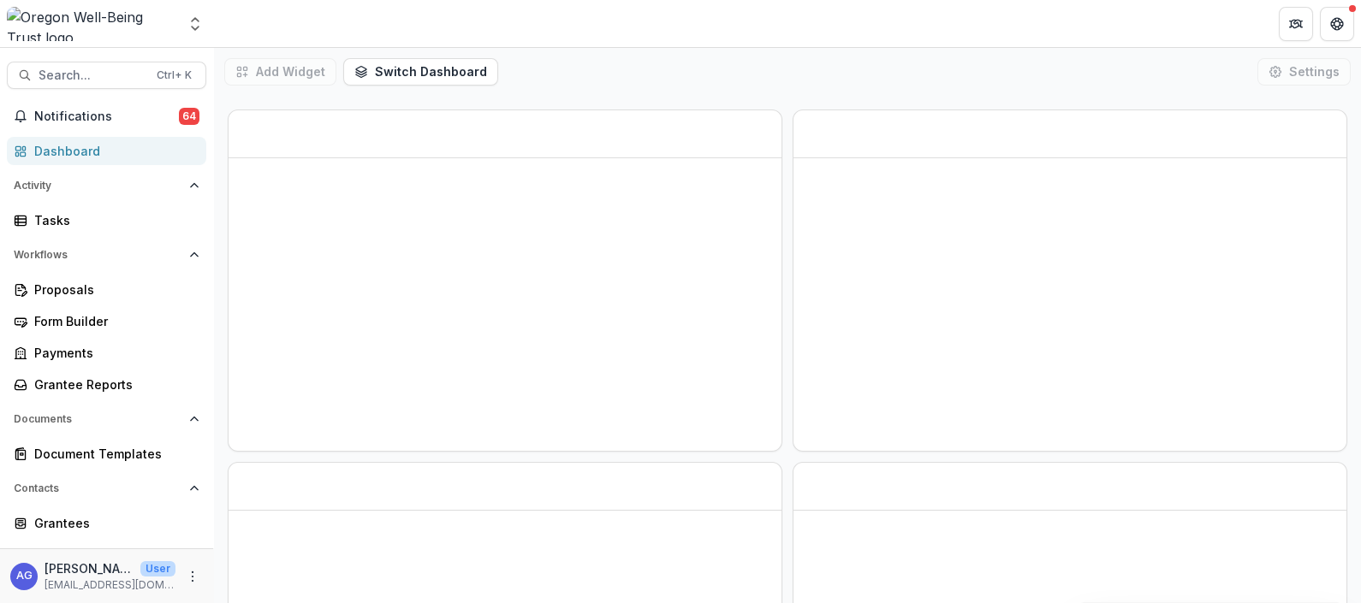 This screenshot has height=603, width=1361. What do you see at coordinates (420, 72) in the screenshot?
I see `button: Switch Dashboard` at bounding box center [420, 72].